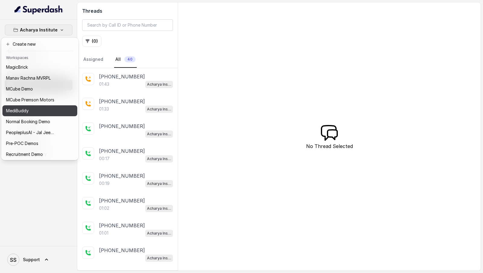  What do you see at coordinates (24, 154) in the screenshot?
I see `p: Recruitment Demo` at bounding box center [24, 154].